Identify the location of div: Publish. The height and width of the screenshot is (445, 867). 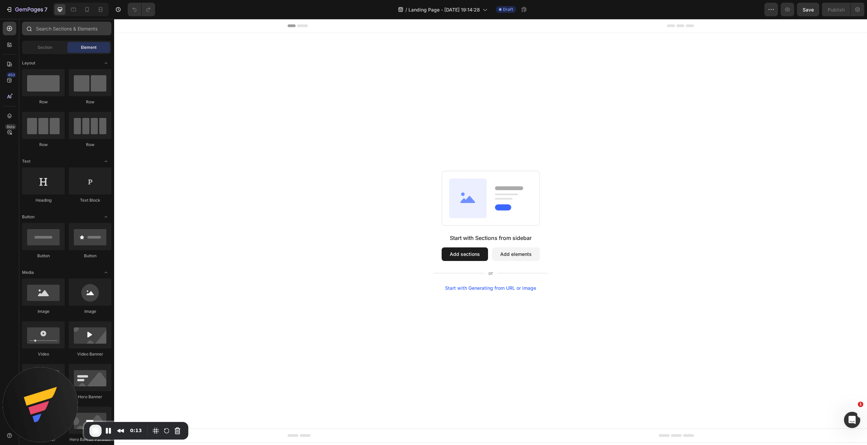
(837, 9).